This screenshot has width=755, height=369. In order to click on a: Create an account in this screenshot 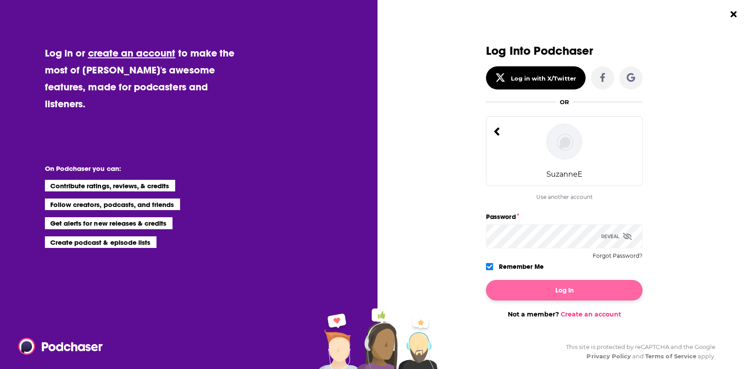, I will do `click(591, 314)`.